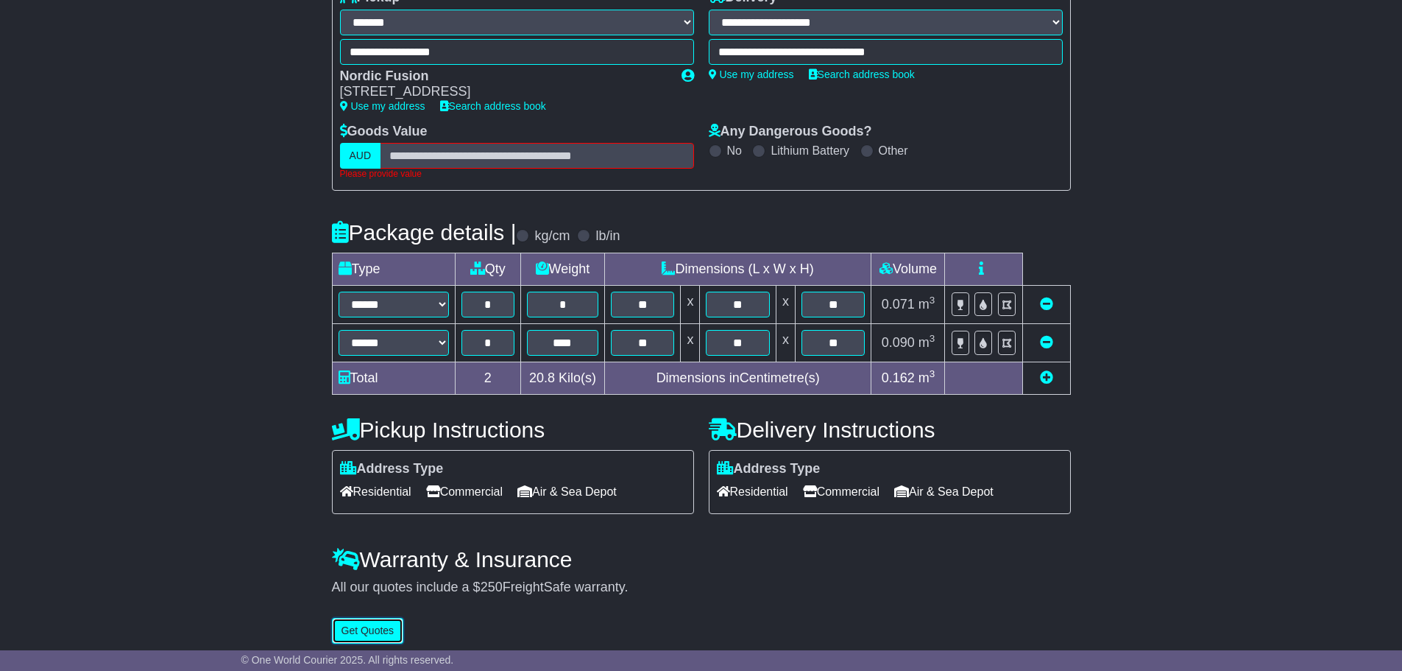 Image resolution: width=1402 pixels, height=671 pixels. What do you see at coordinates (890, 429) in the screenshot?
I see `h4: Delivery Instructions` at bounding box center [890, 429].